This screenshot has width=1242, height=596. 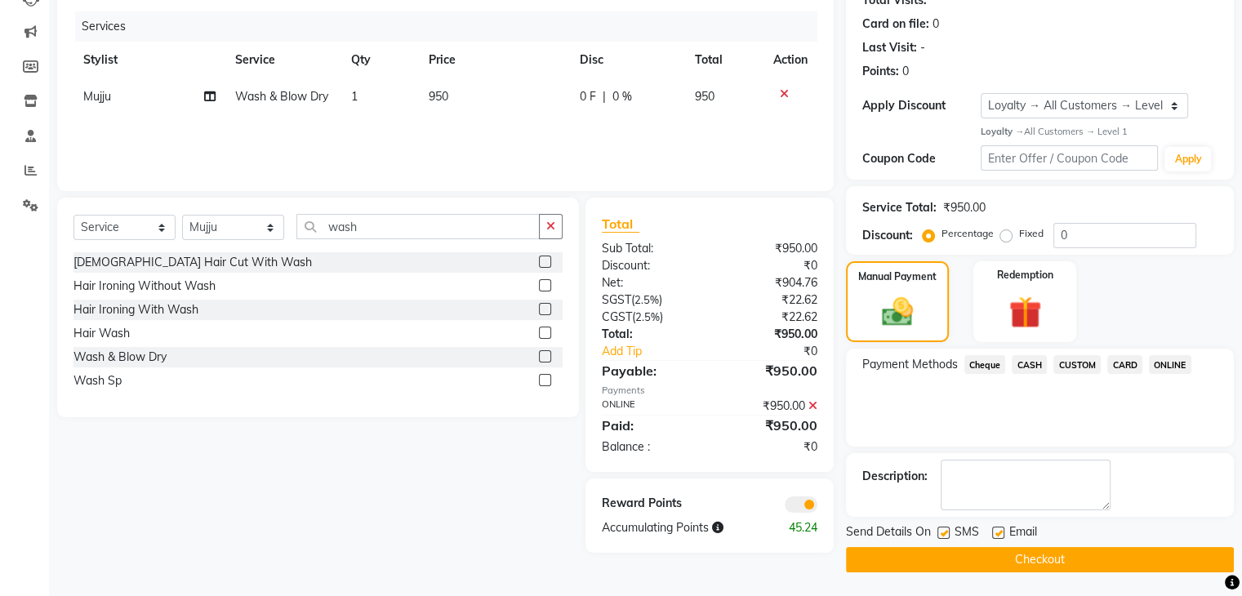 I want to click on label: Redemption, so click(x=1024, y=275).